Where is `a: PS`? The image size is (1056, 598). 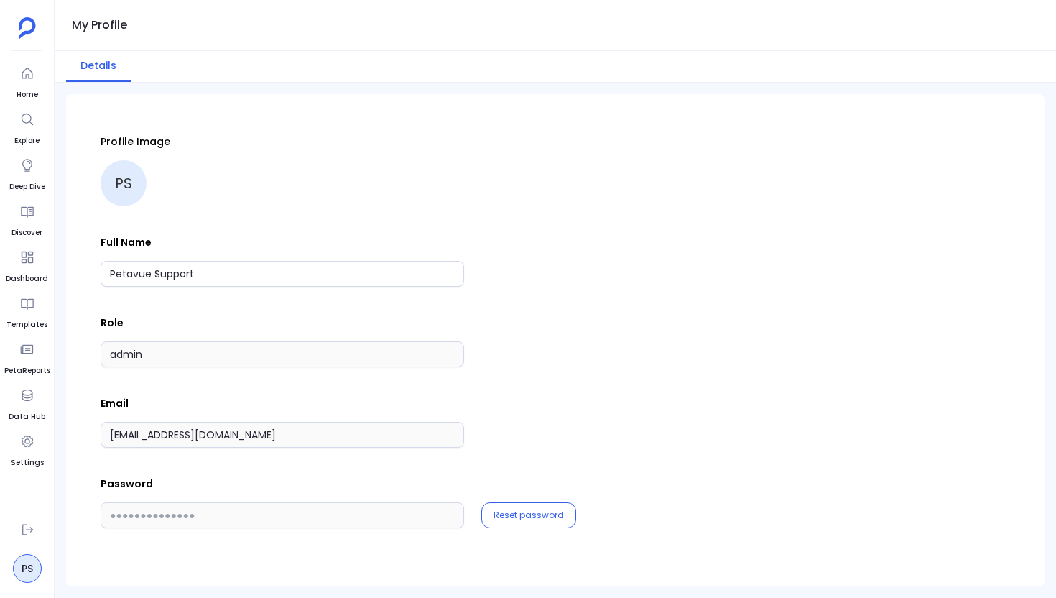 a: PS is located at coordinates (27, 568).